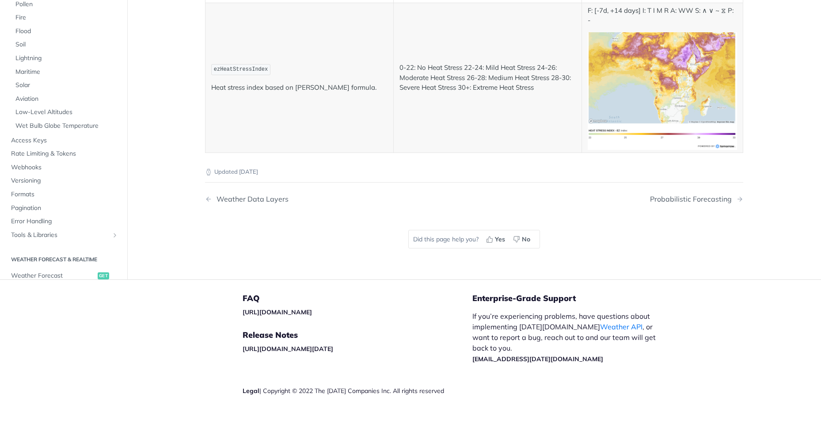 Image resolution: width=821 pixels, height=439 pixels. What do you see at coordinates (65, 208) in the screenshot?
I see `span: Pagination` at bounding box center [65, 208].